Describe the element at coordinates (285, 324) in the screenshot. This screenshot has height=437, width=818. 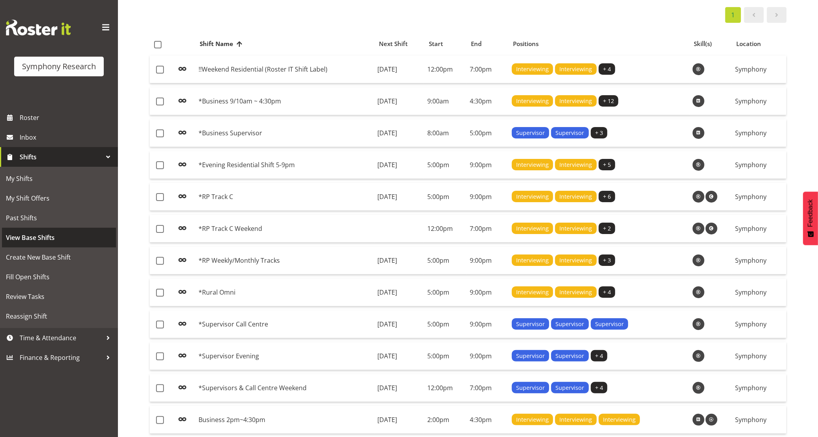
I see `td: *Supervisor Call Centre` at that location.